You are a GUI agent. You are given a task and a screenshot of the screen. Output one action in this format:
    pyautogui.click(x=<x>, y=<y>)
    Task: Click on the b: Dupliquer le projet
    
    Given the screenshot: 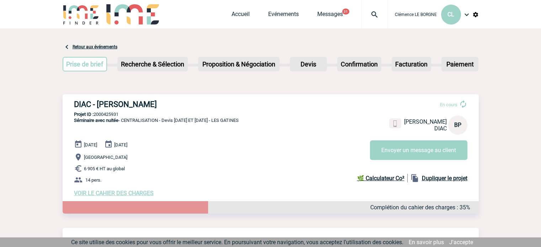 What is the action you would take?
    pyautogui.click(x=445, y=178)
    